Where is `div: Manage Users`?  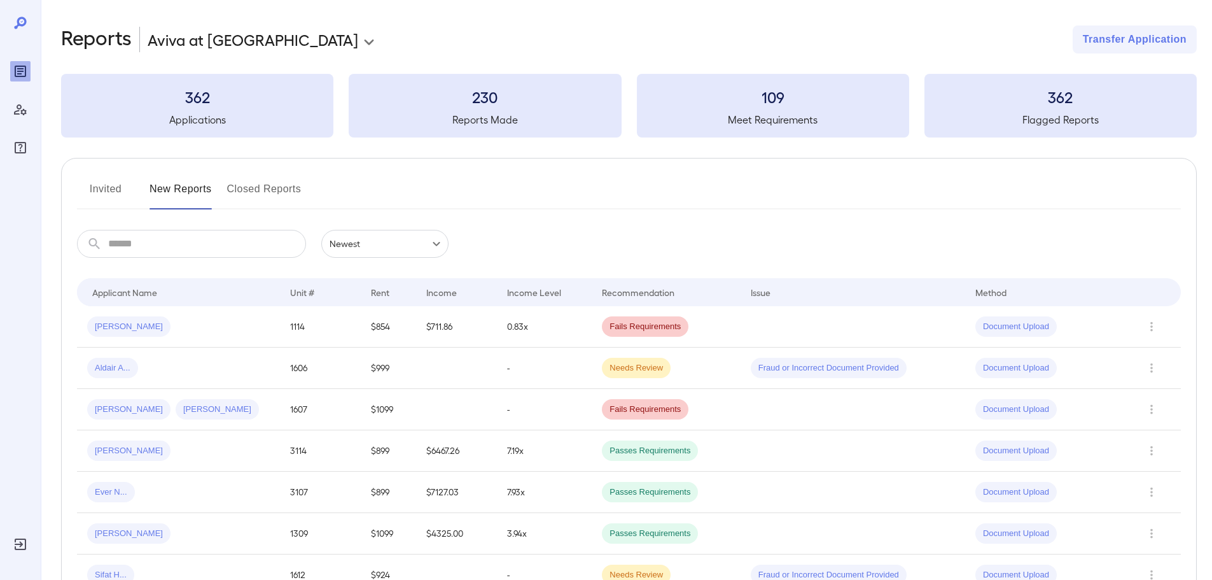 div: Manage Users is located at coordinates (20, 109).